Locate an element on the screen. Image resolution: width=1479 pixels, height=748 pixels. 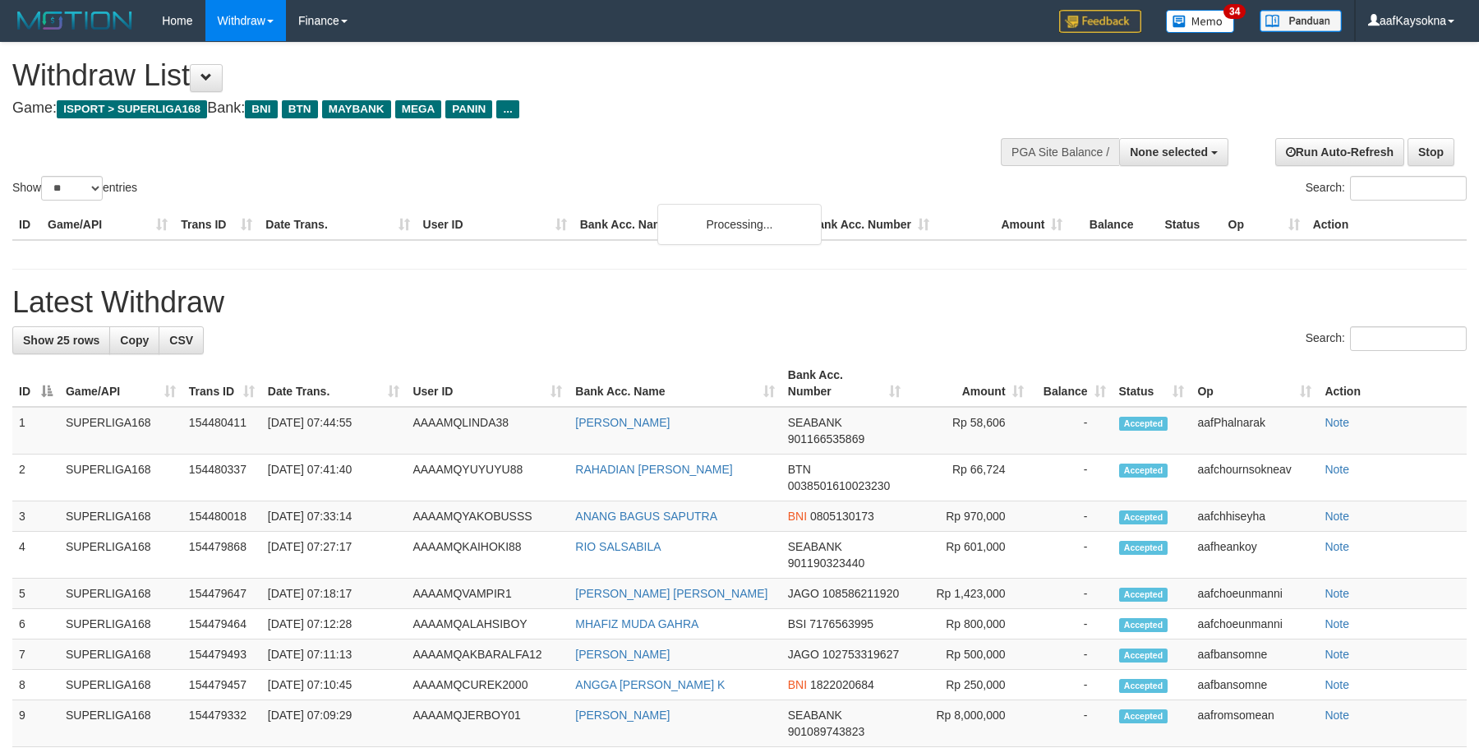
a: Show 25 rows is located at coordinates (61, 340).